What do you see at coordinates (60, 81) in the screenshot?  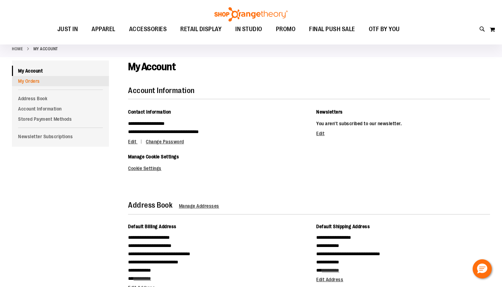 I see `a: My Orders` at bounding box center [60, 81].